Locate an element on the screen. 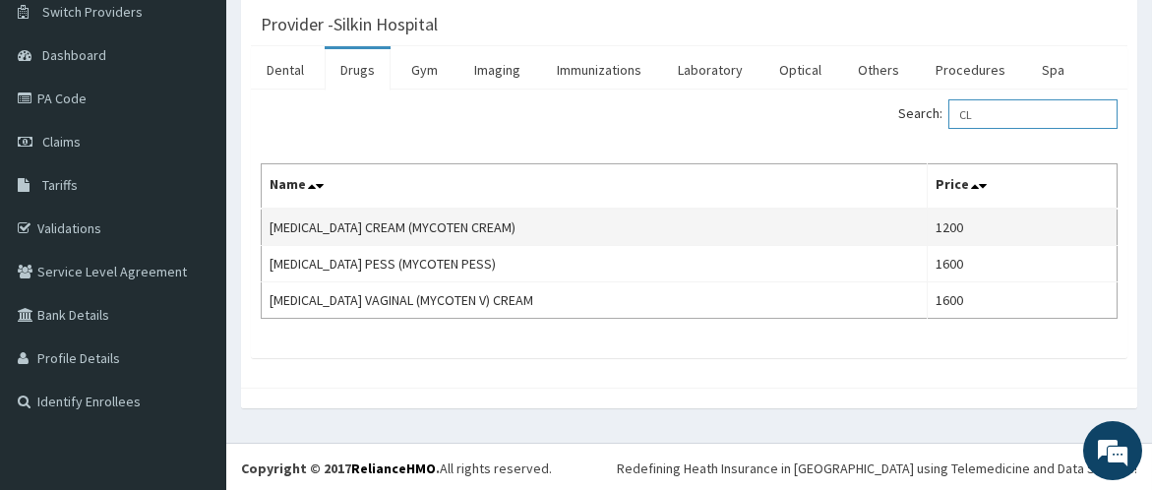 The height and width of the screenshot is (490, 1152). label: Search: is located at coordinates (1007, 114).